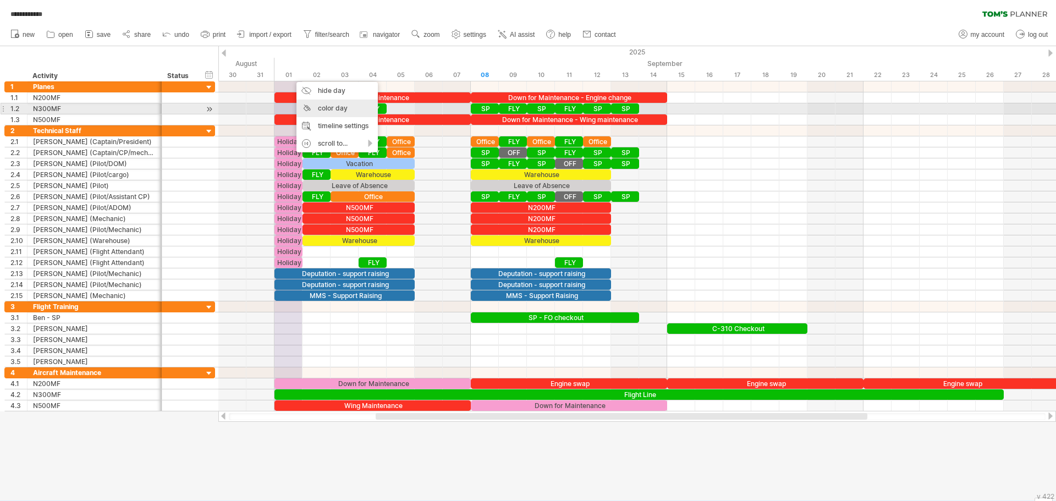 The image size is (1056, 501). I want to click on div: 2.1, so click(19, 141).